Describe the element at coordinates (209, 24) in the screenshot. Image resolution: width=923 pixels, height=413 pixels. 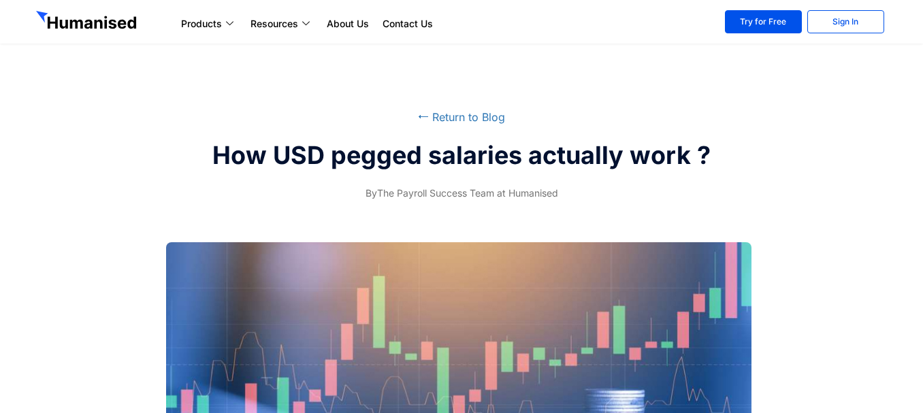
I see `a: Products` at that location.